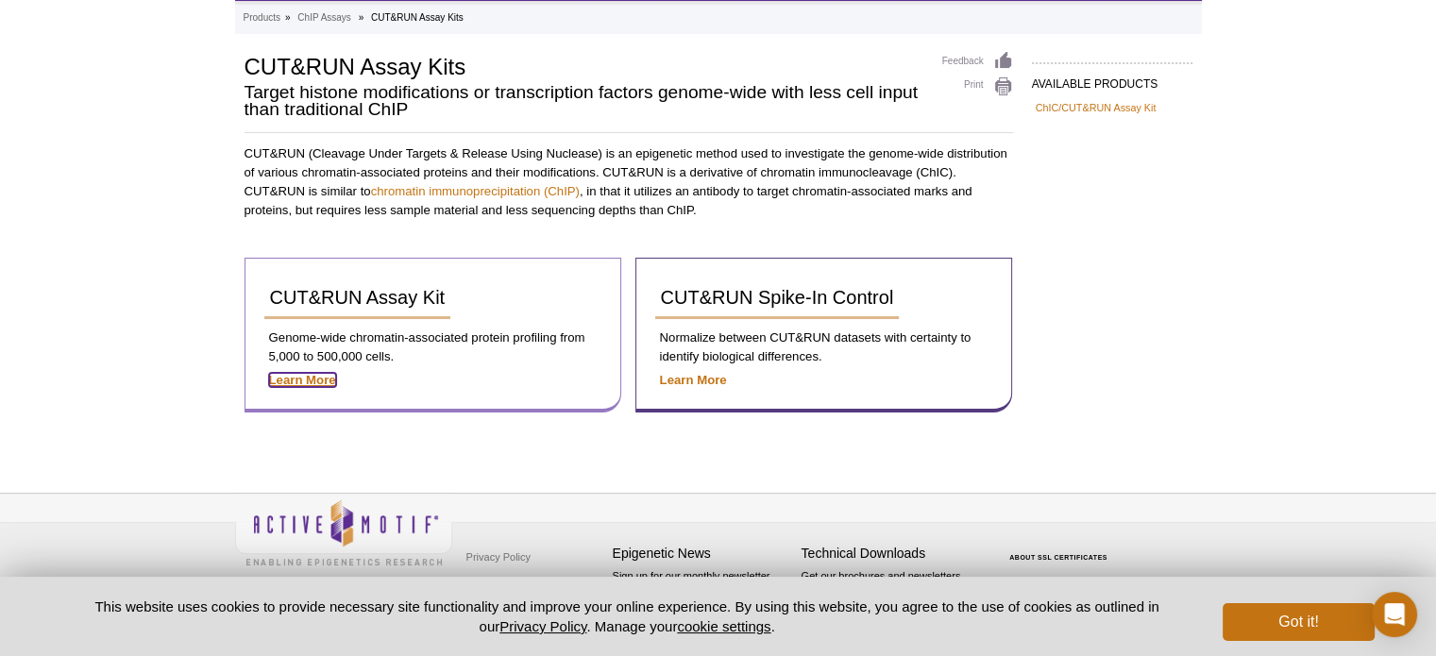 The height and width of the screenshot is (656, 1436). Describe the element at coordinates (777, 297) in the screenshot. I see `span: CUT&RUN Spike-In Control` at that location.